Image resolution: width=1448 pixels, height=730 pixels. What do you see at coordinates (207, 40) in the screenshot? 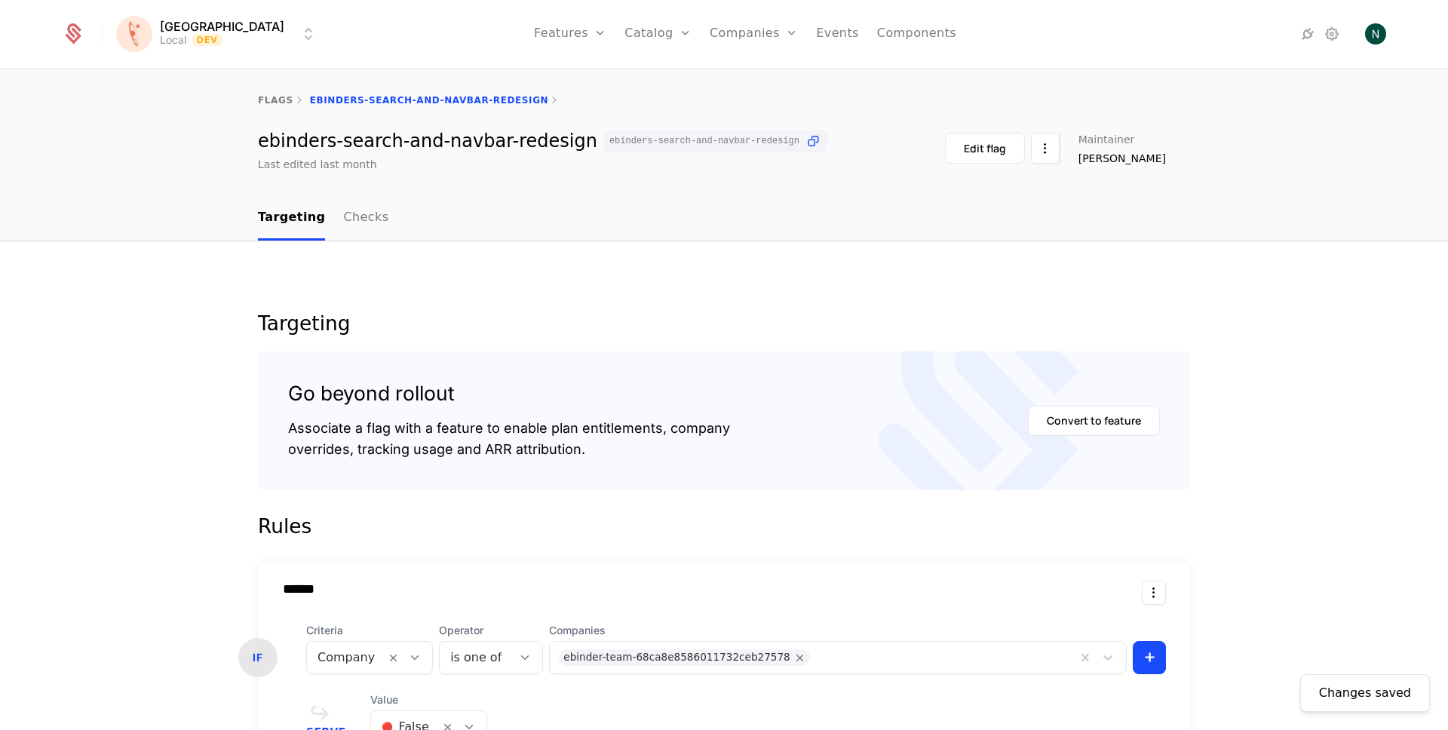
I see `span: Dev` at bounding box center [207, 40].